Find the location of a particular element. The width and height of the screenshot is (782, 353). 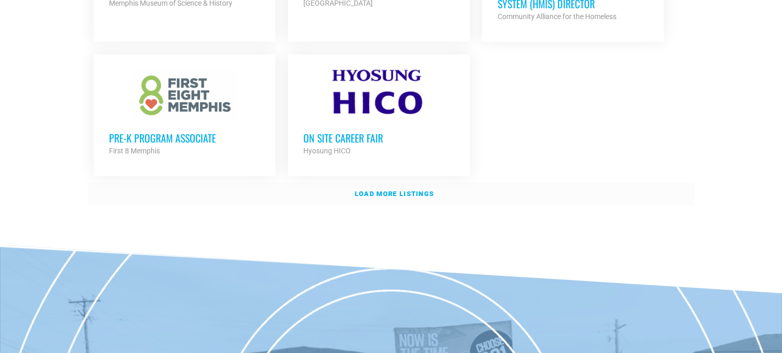

strong: First 8 Memphis is located at coordinates (134, 151).